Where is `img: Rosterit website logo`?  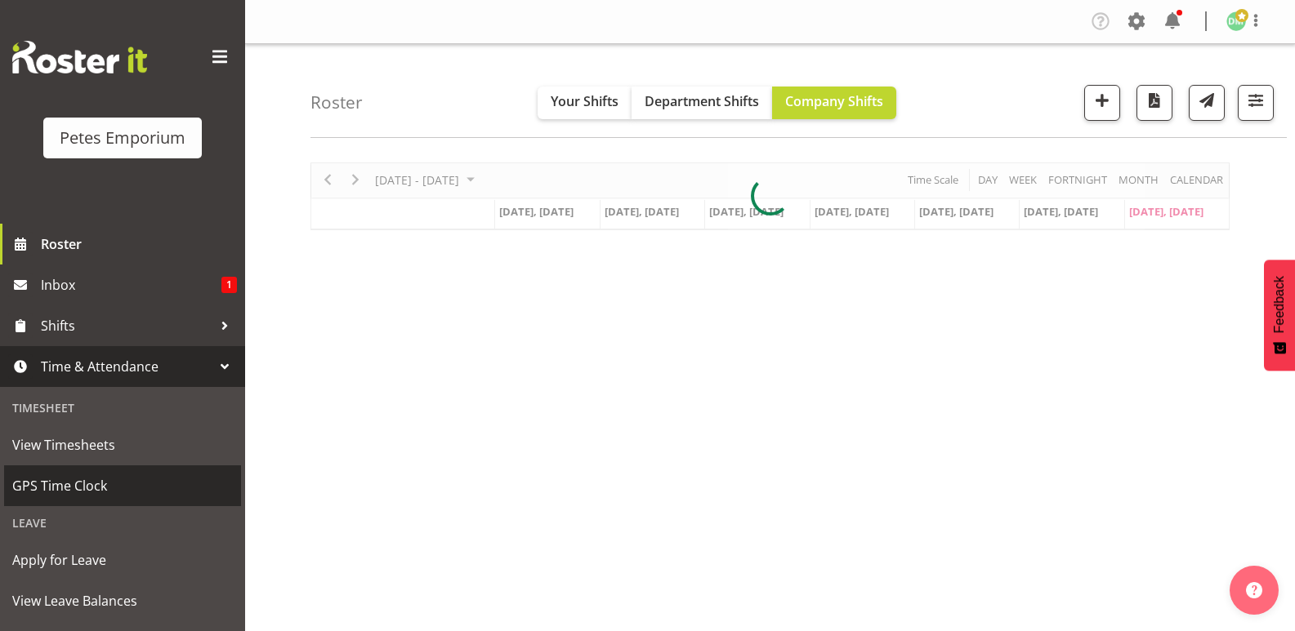 img: Rosterit website logo is located at coordinates (79, 57).